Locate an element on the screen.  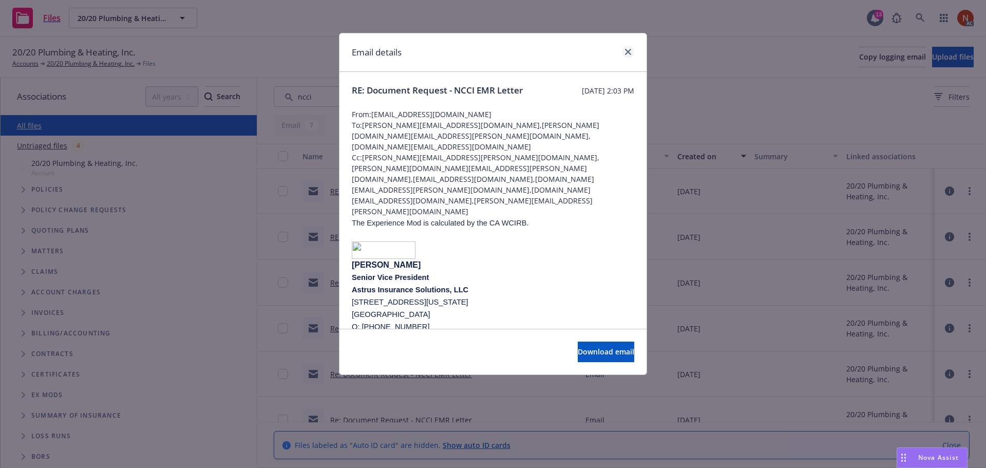
img: image001.png@01DC0611.B41EA470 is located at coordinates (383, 250).